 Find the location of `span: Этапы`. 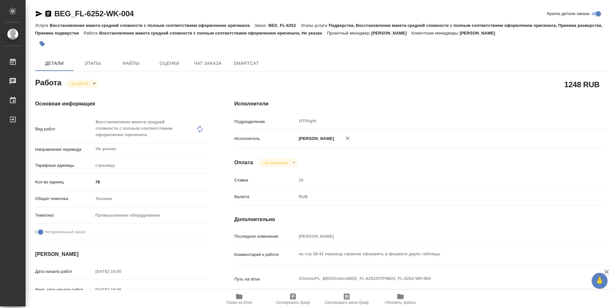

span: Этапы is located at coordinates (93, 63).